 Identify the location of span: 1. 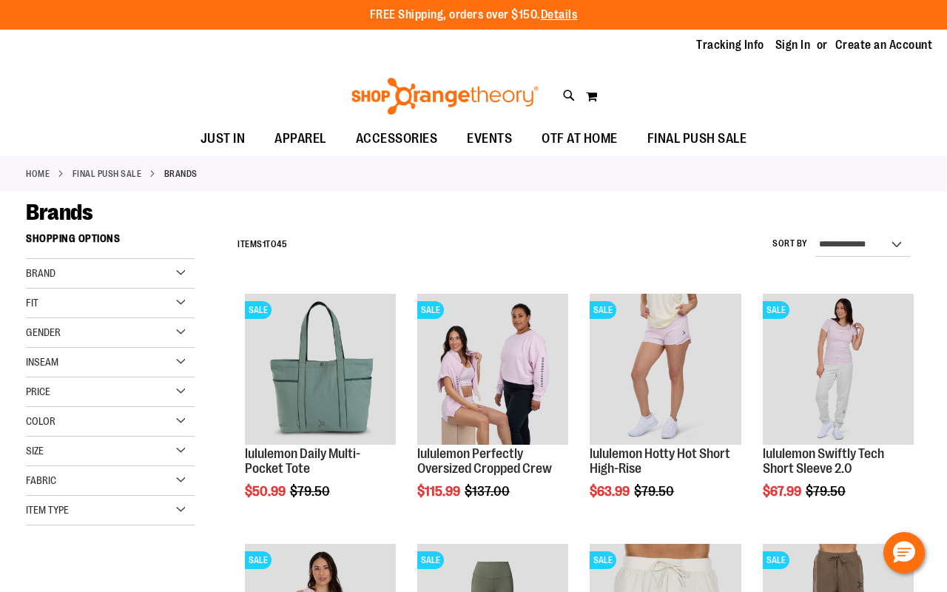
(264, 244).